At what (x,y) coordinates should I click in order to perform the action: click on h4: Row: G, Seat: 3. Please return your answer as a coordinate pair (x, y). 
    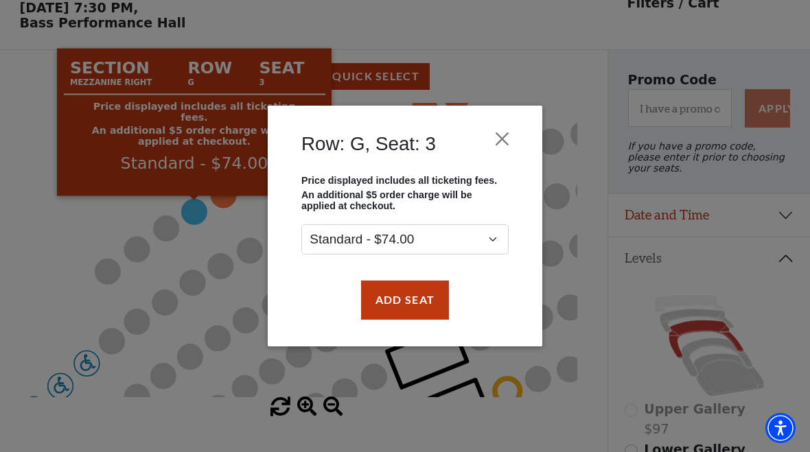
    Looking at the image, I should click on (368, 143).